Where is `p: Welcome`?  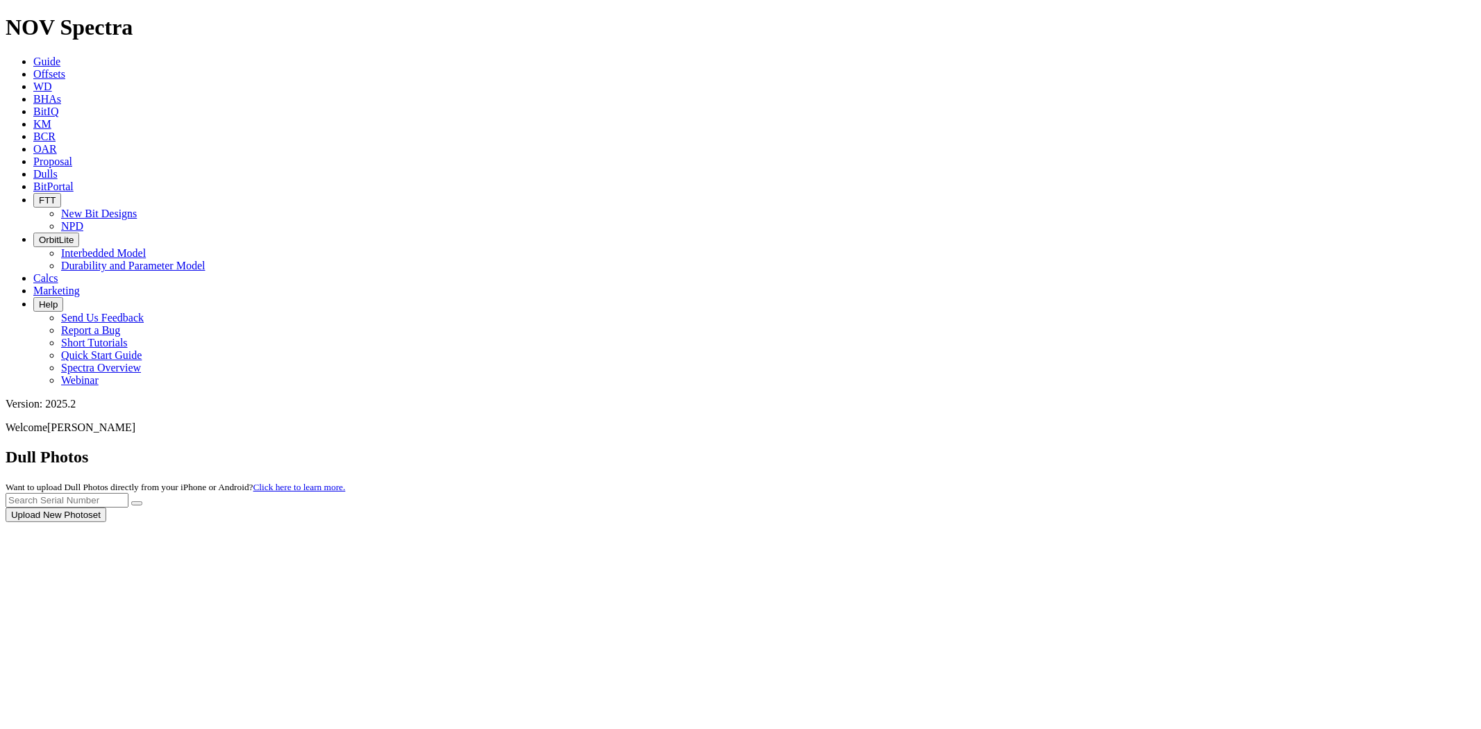 p: Welcome is located at coordinates (740, 428).